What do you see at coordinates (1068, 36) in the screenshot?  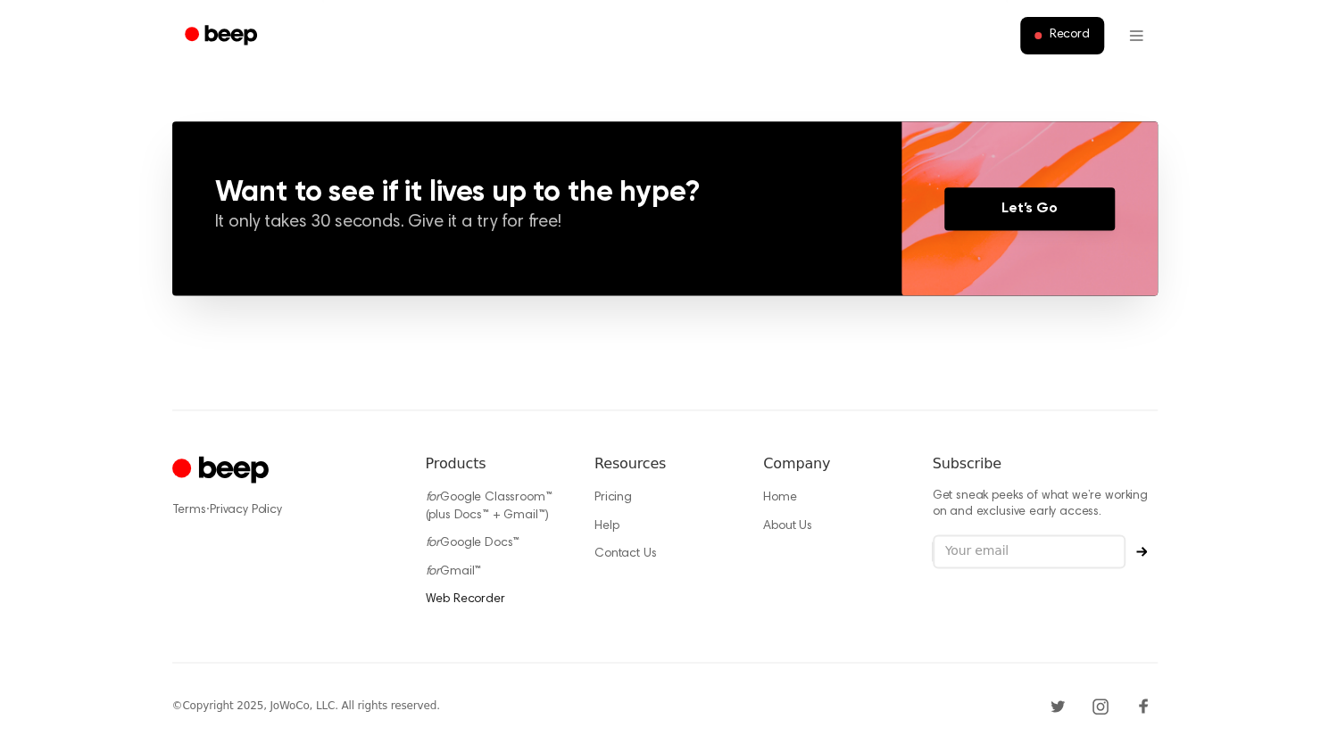 I see `span: Record` at bounding box center [1068, 36].